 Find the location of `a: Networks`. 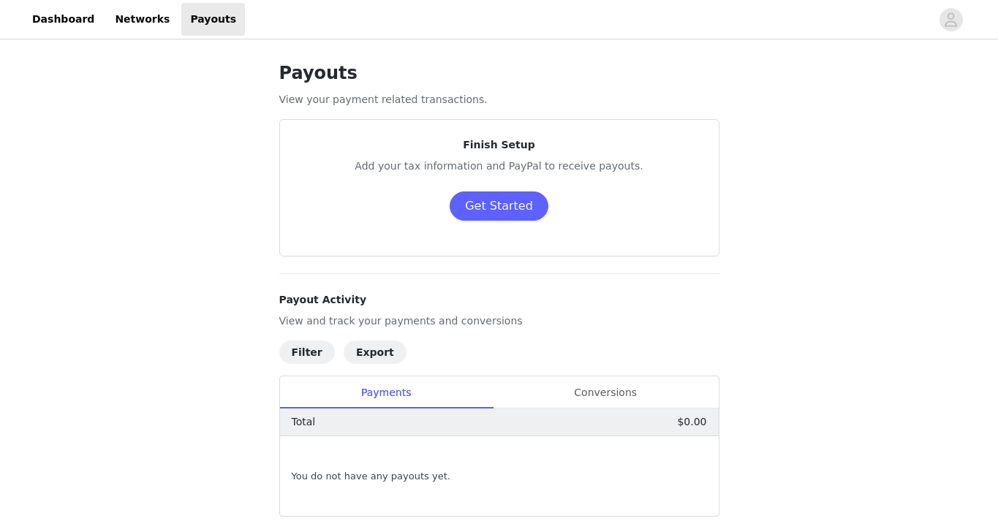

a: Networks is located at coordinates (142, 19).